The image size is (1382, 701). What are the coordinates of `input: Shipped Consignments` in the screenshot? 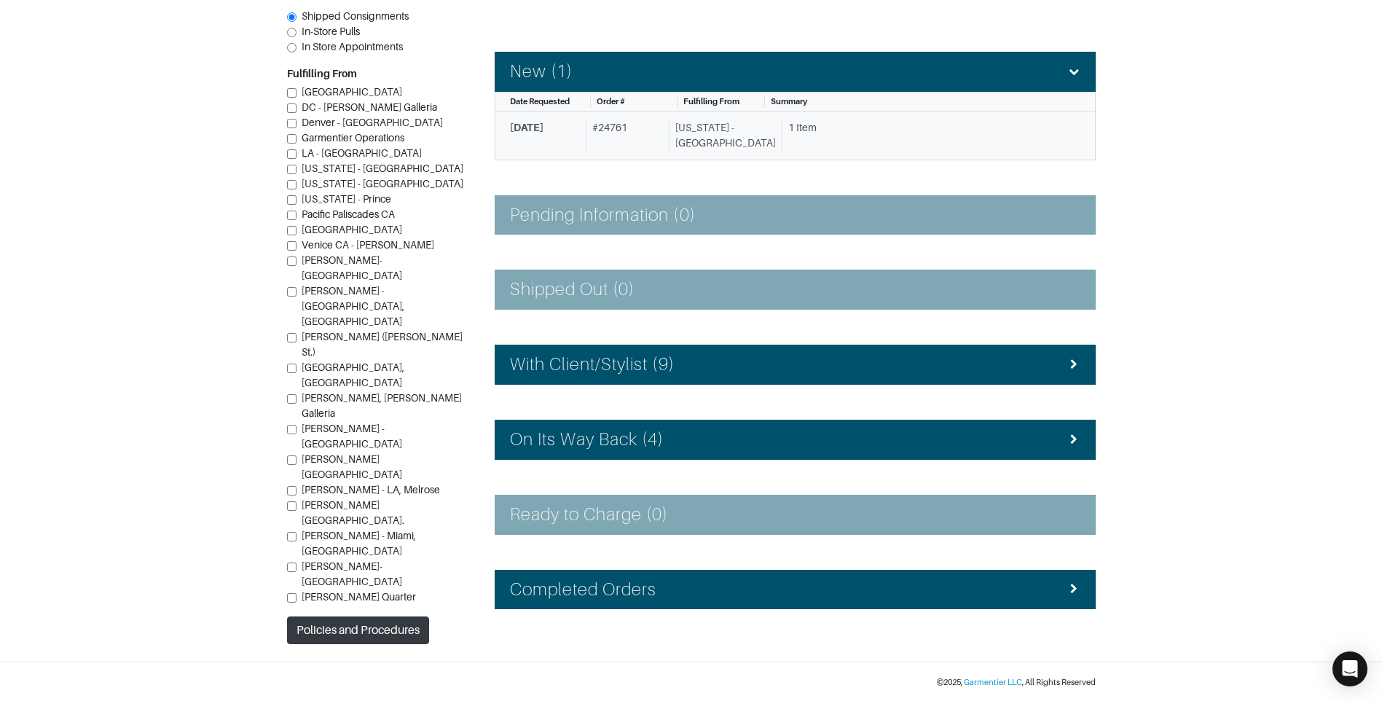 It's located at (291, 17).